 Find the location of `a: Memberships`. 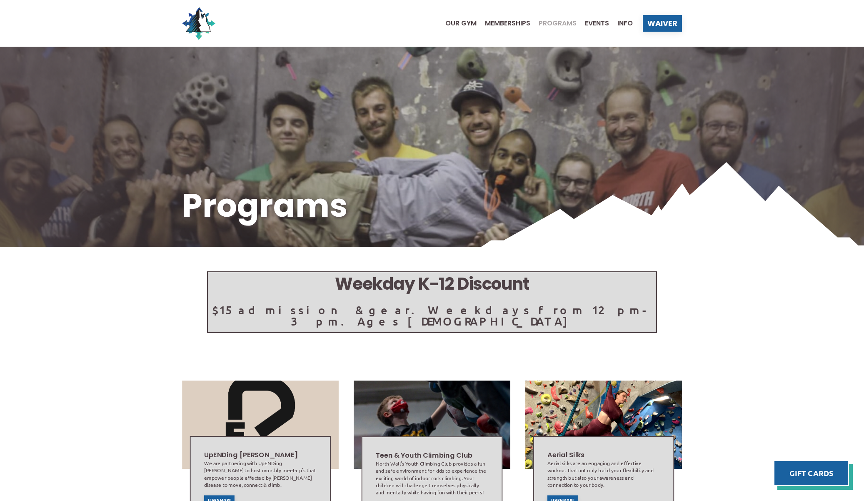

a: Memberships is located at coordinates (503, 23).